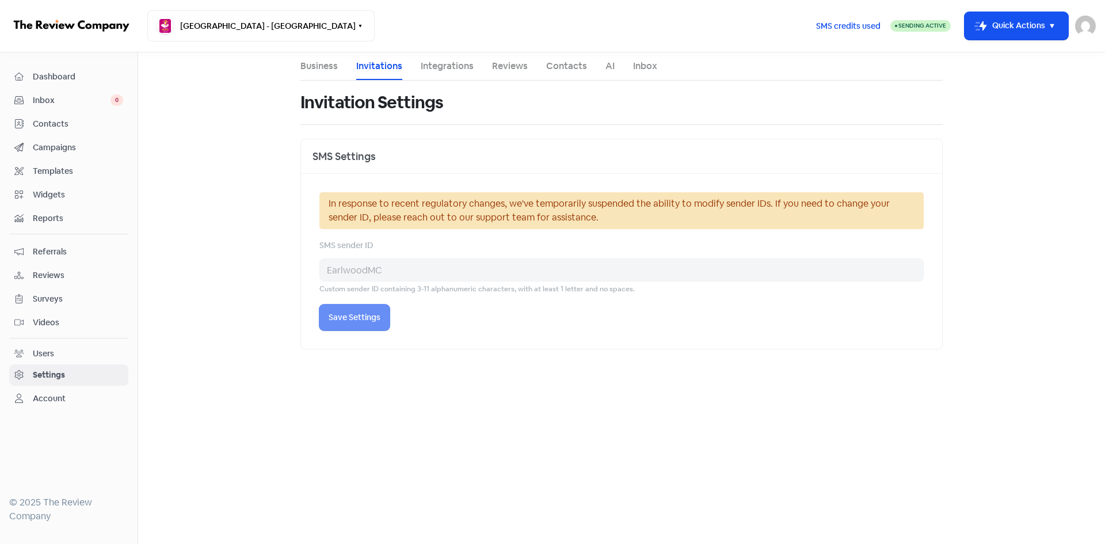 This screenshot has width=1105, height=544. Describe the element at coordinates (78, 124) in the screenshot. I see `span: Contacts` at that location.